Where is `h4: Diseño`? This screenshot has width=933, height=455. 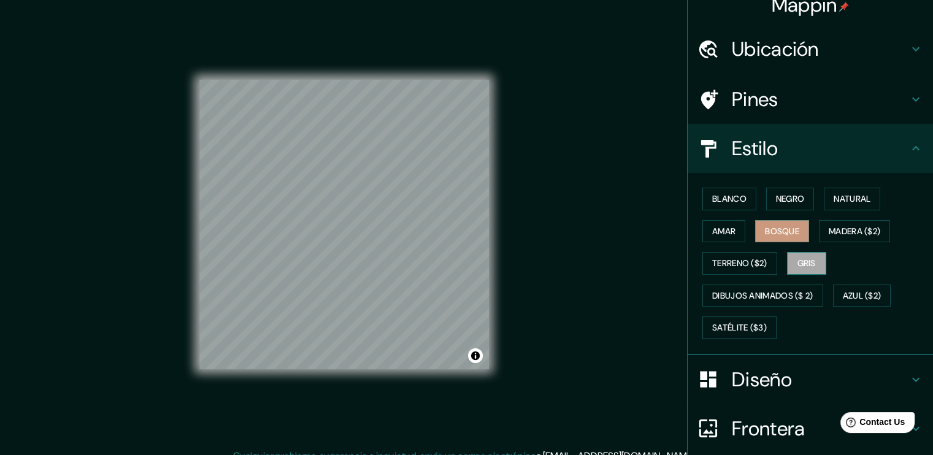
h4: Diseño is located at coordinates (820, 380).